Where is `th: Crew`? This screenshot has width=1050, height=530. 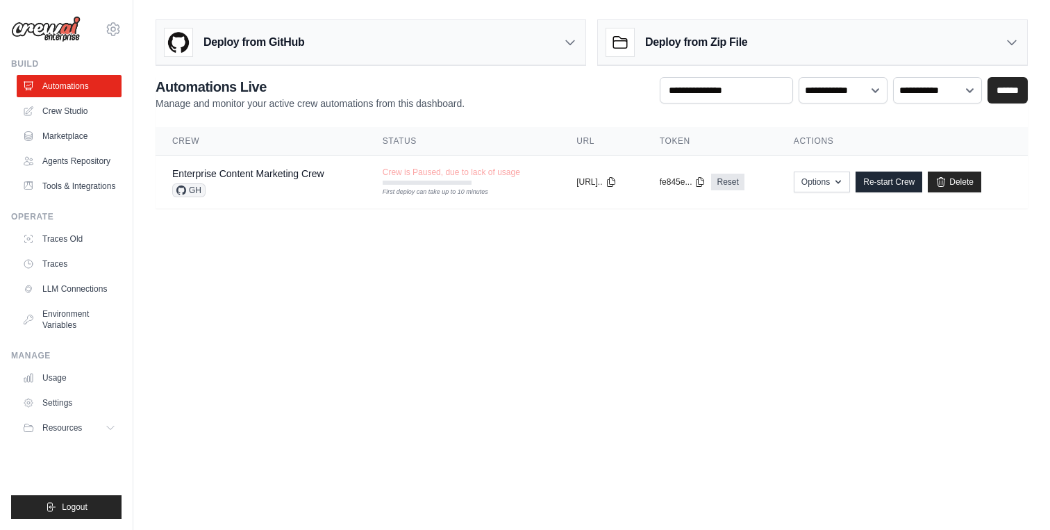 th: Crew is located at coordinates (260, 141).